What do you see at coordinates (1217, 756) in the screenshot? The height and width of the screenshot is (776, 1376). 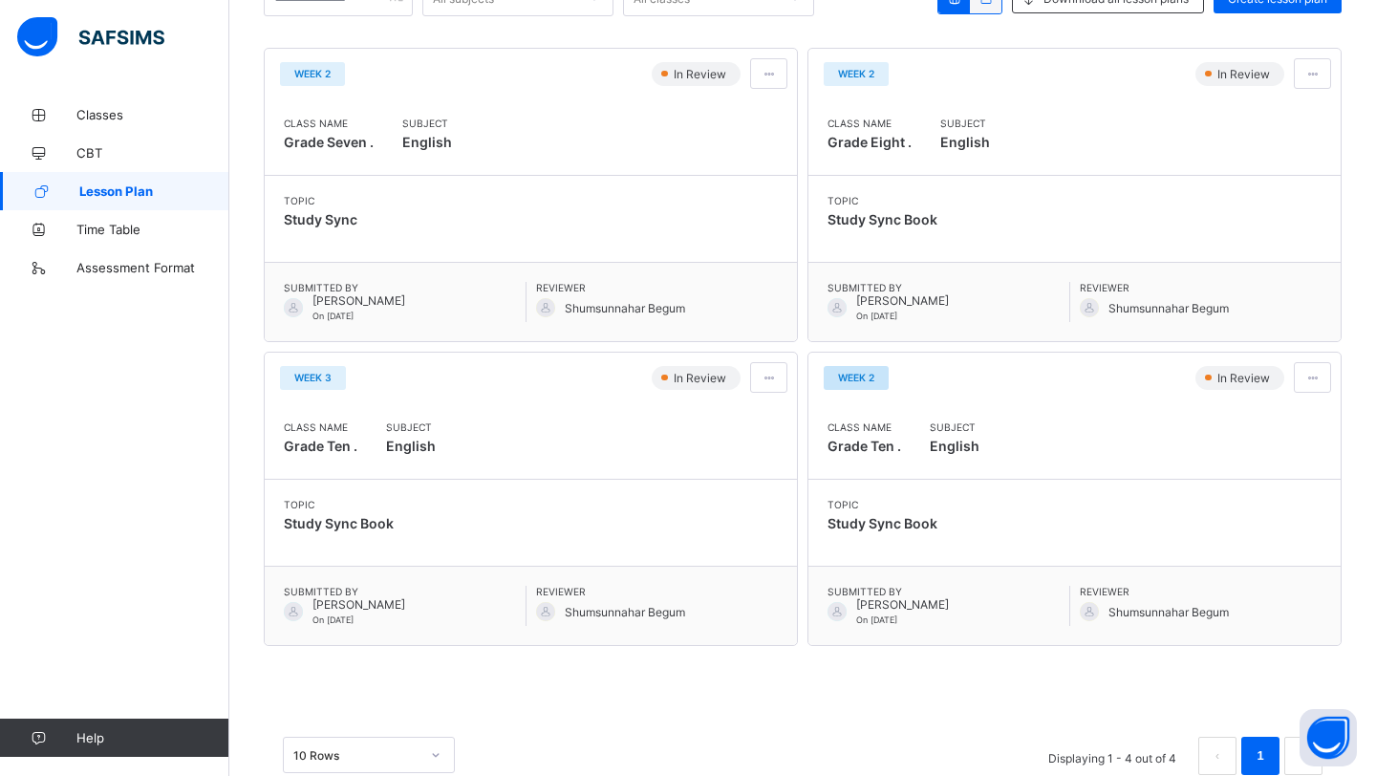 I see `li: 上一页` at bounding box center [1217, 756].